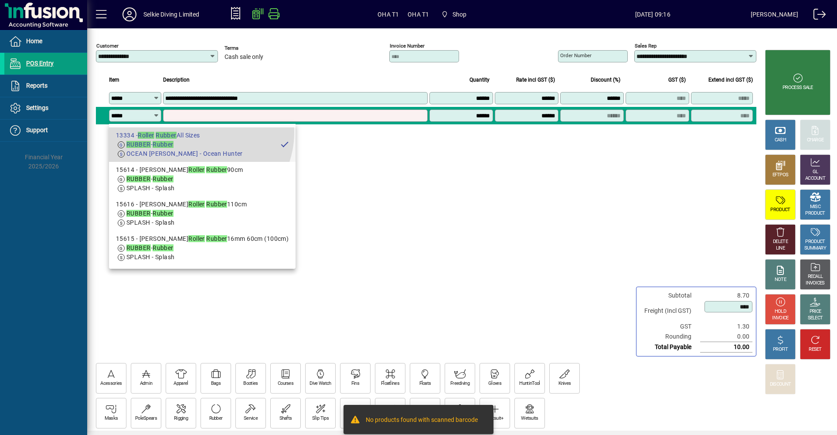 The width and height of the screenshot is (837, 435). I want to click on div: CHARGE, so click(816, 140).